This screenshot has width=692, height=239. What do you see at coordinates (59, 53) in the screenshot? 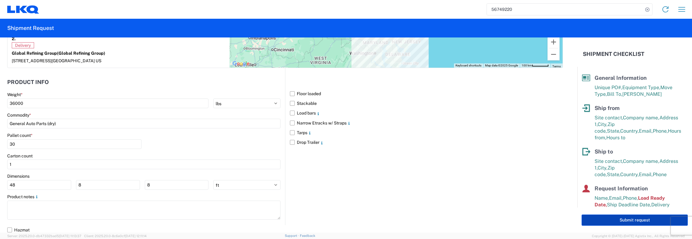
I see `strong: Global Refining Group` at bounding box center [59, 53].